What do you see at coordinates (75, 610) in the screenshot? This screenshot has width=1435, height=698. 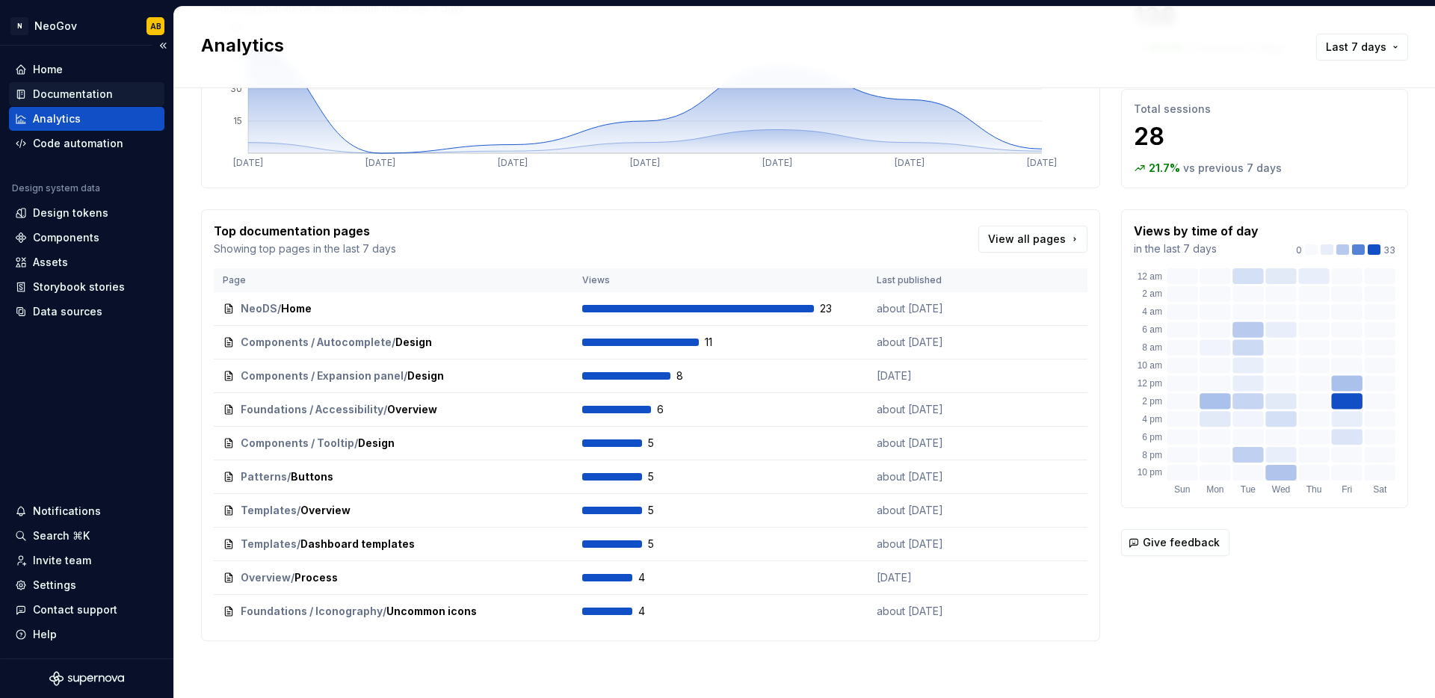 I see `div: Contact support` at bounding box center [75, 610].